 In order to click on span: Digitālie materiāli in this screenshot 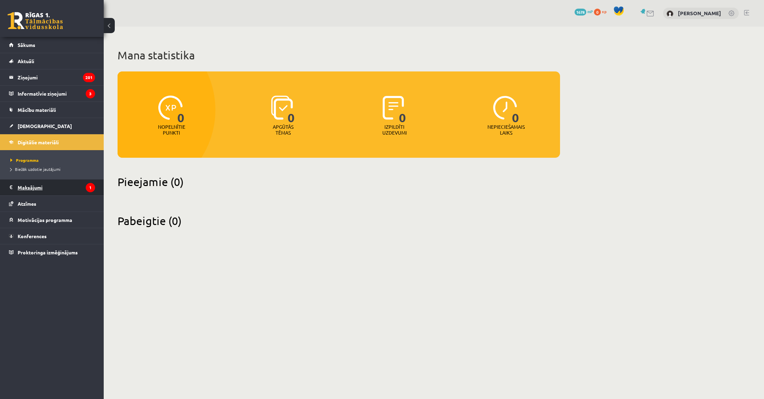, I will do `click(38, 142)`.